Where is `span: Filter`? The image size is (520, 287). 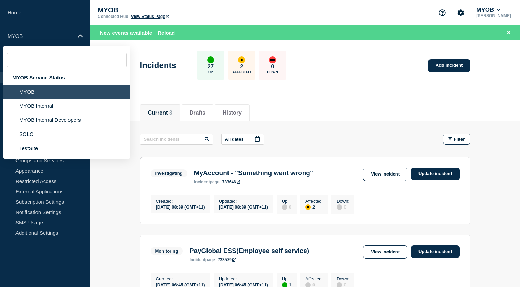 span: Filter is located at coordinates (459, 139).